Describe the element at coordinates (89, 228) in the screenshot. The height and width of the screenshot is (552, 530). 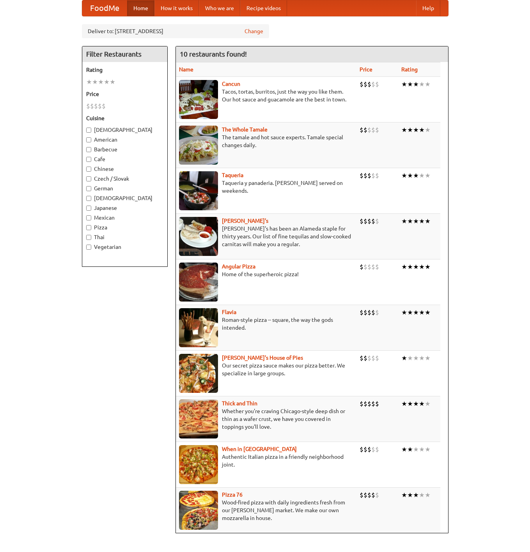
I see `input: Pizza` at that location.